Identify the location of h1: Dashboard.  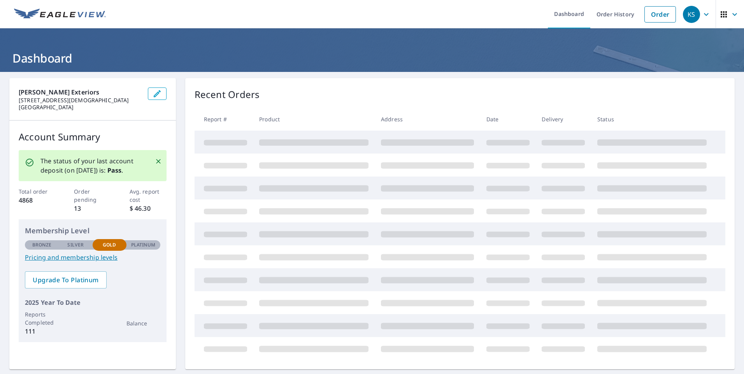
(372, 58).